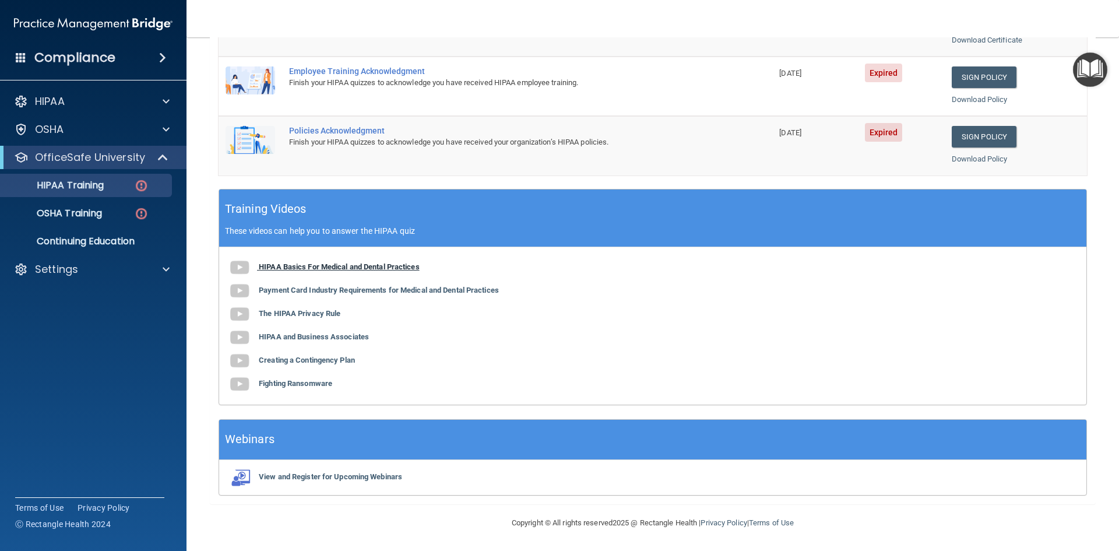 This screenshot has height=551, width=1119. I want to click on button: Open Resource Center, so click(1090, 69).